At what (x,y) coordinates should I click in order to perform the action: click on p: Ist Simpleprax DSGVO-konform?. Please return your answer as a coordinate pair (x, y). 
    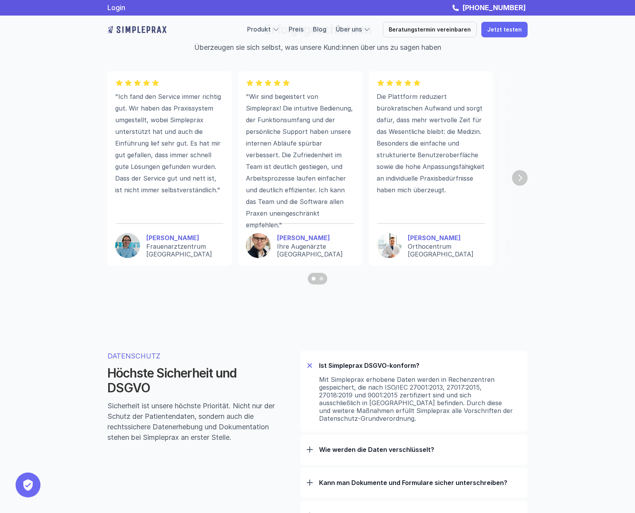
    Looking at the image, I should click on (420, 366).